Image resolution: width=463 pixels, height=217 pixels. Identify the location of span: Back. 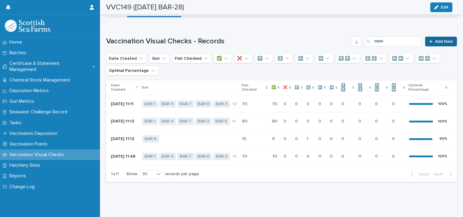
(422, 174).